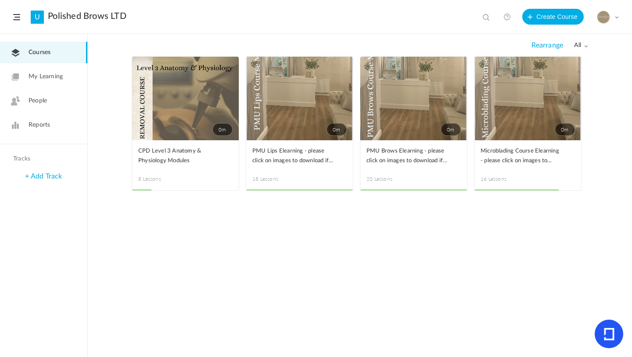 This screenshot has width=632, height=357. What do you see at coordinates (528, 156) in the screenshot?
I see `a: Microblading Course Elearning - please click on images to download if not visible` at bounding box center [528, 156].